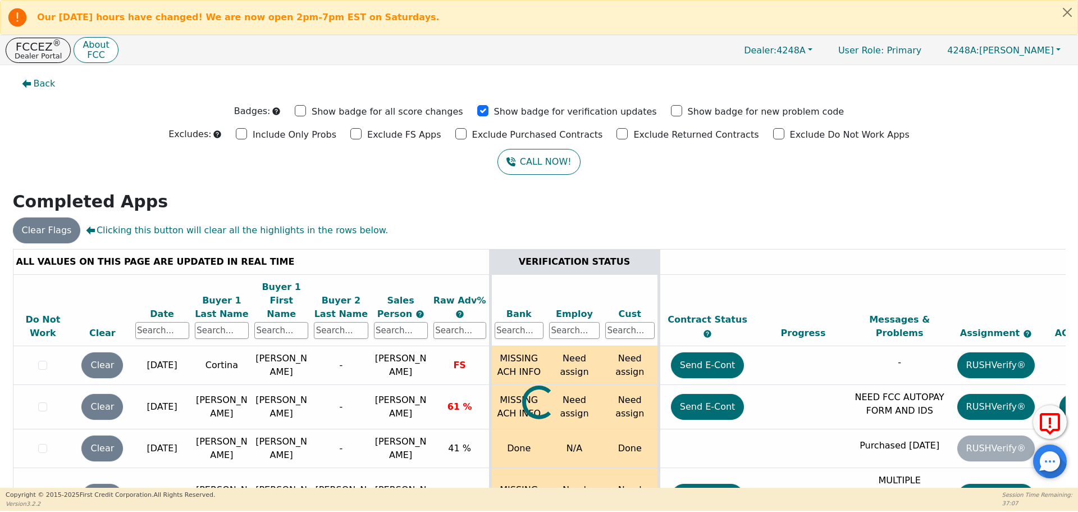  Describe the element at coordinates (39, 84) in the screenshot. I see `button: Back` at that location.